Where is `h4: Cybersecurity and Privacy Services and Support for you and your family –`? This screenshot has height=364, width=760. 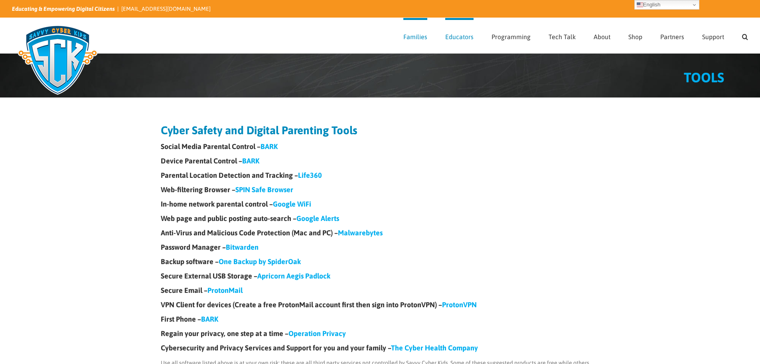 h4: Cybersecurity and Privacy Services and Support for you and your family – is located at coordinates (380, 348).